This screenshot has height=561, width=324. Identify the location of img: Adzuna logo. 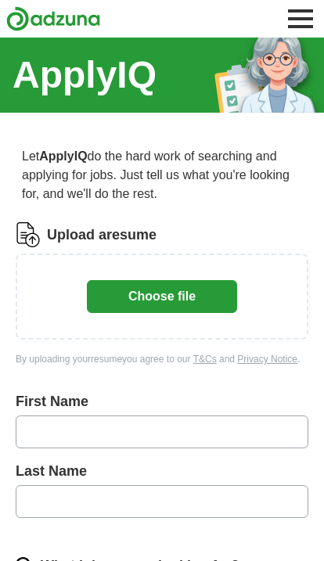
(53, 19).